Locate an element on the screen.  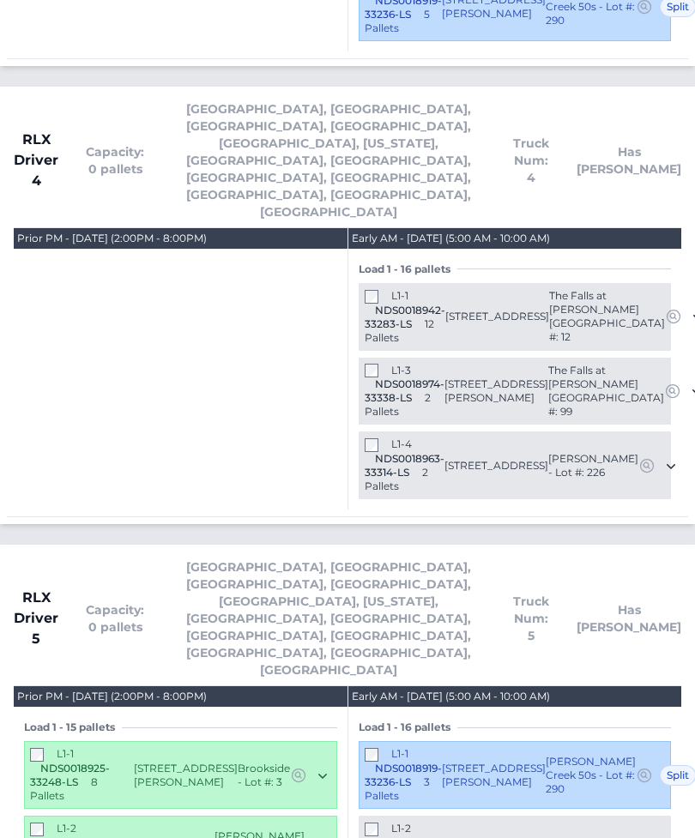
span: NDS0018974-33338-LS is located at coordinates (404, 390).